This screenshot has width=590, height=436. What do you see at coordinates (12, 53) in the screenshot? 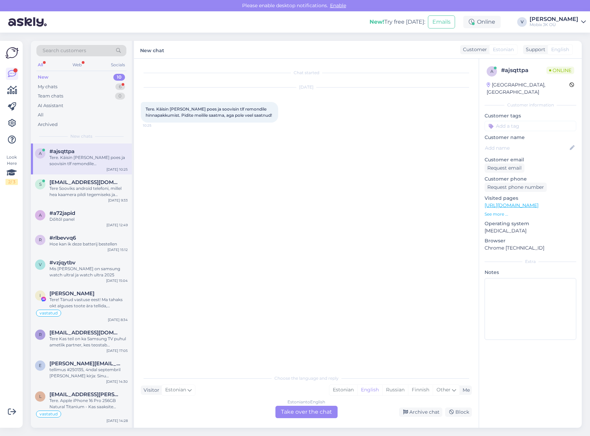
I see `img: Askly Logo` at bounding box center [12, 53].